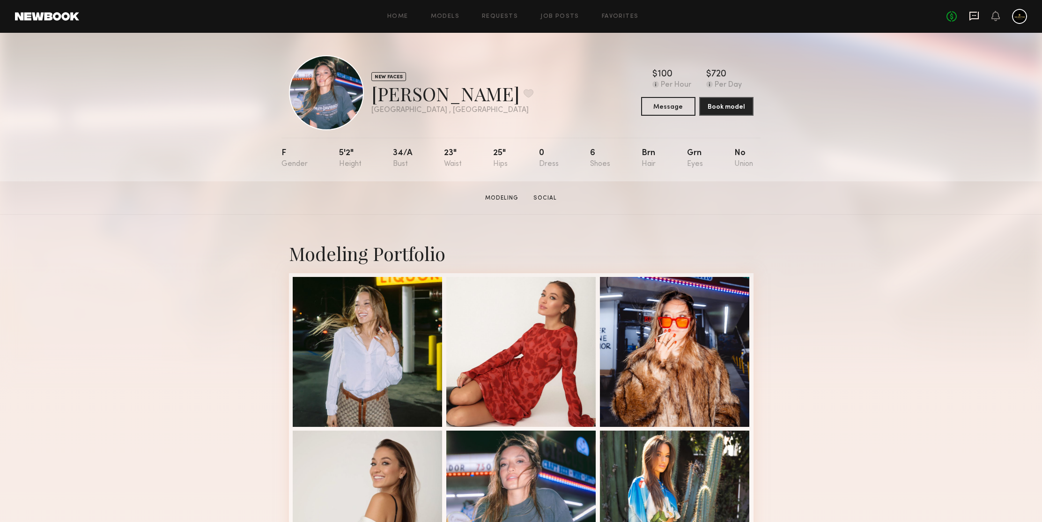  Describe the element at coordinates (668, 106) in the screenshot. I see `button: Message` at that location.